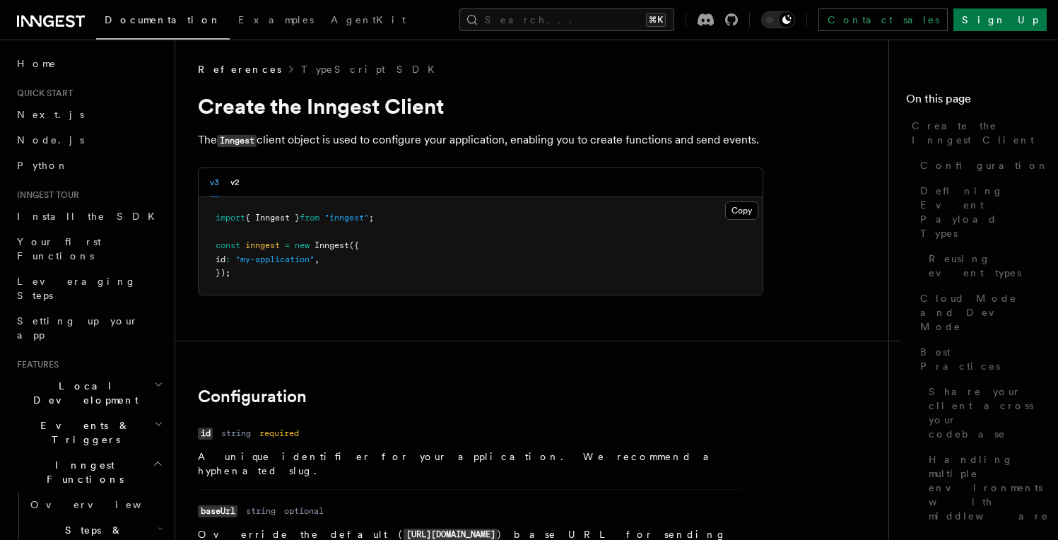 The image size is (1058, 540). Describe the element at coordinates (883, 20) in the screenshot. I see `a: Contact sales` at that location.